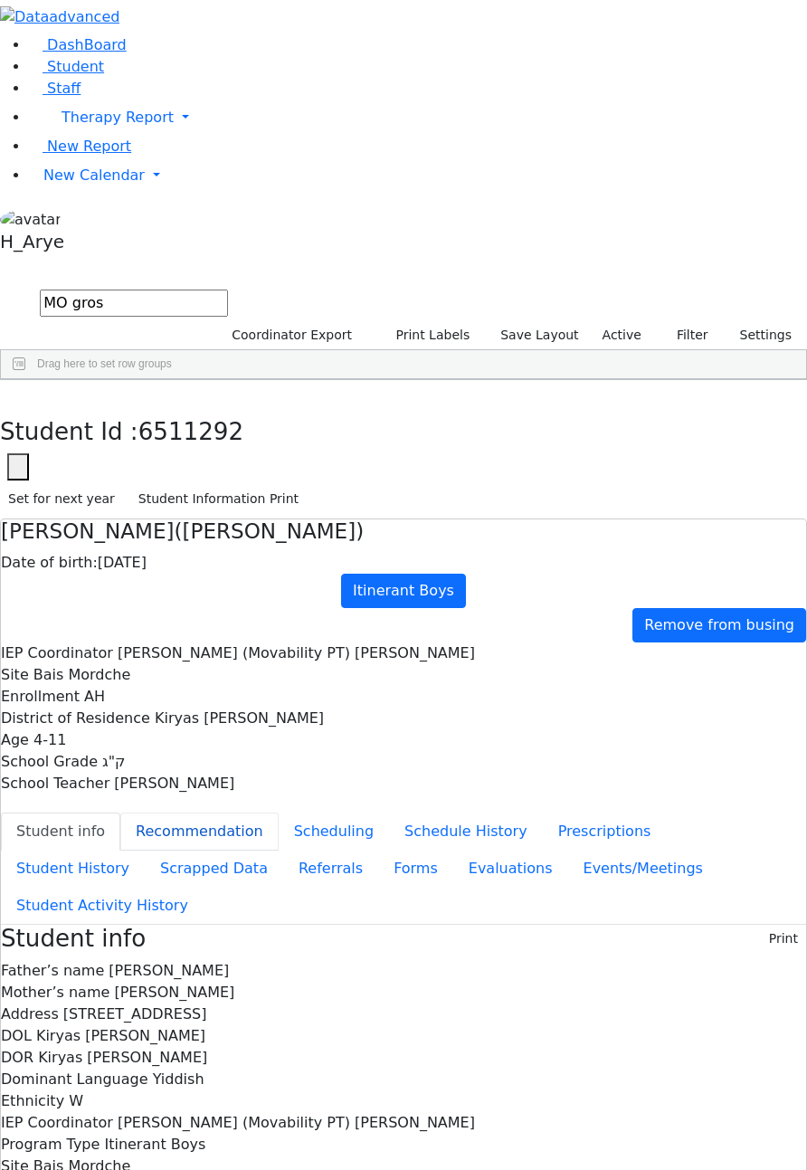  What do you see at coordinates (54, 88) in the screenshot?
I see `a: Staff` at bounding box center [54, 88].